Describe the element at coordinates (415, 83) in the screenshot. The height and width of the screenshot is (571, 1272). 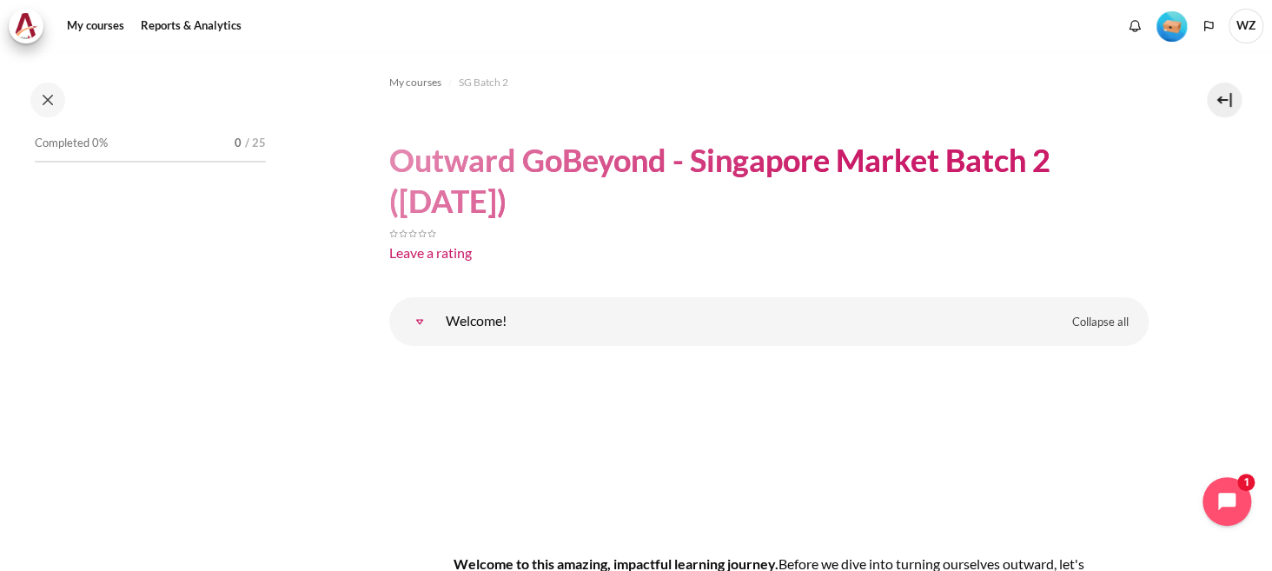
I see `span: My courses` at that location.